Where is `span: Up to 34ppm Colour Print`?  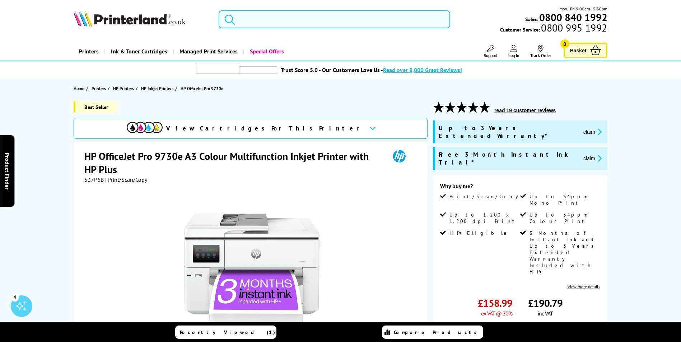
span: Up to 34ppm Colour Print is located at coordinates (564, 218).